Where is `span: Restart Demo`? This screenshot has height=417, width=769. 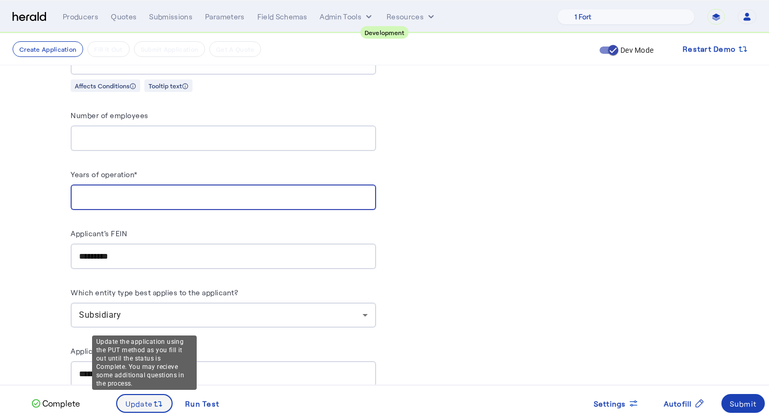
span: Restart Demo is located at coordinates (709, 49).